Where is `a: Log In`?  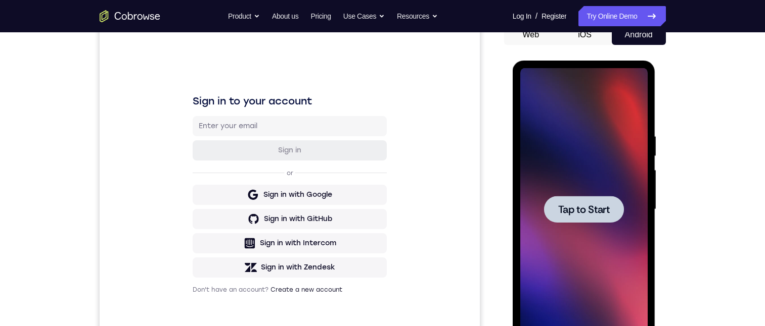
a: Log In is located at coordinates (522, 16).